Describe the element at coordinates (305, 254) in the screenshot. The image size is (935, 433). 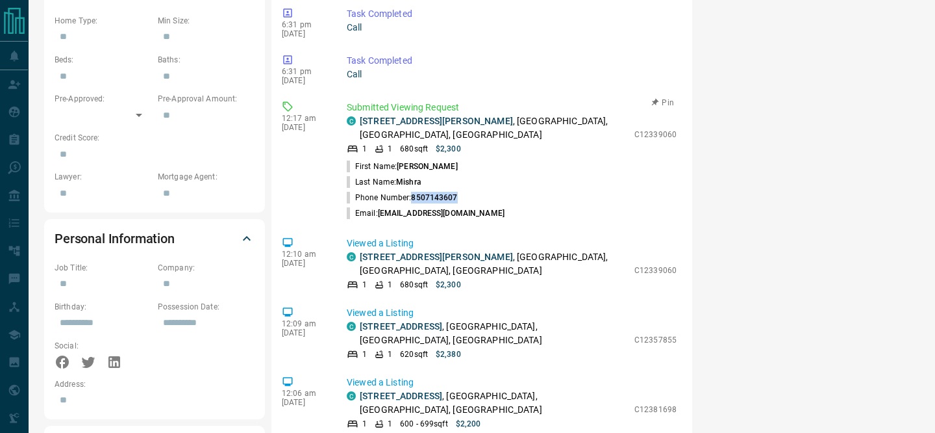
I see `p: 12:10 am` at that location.